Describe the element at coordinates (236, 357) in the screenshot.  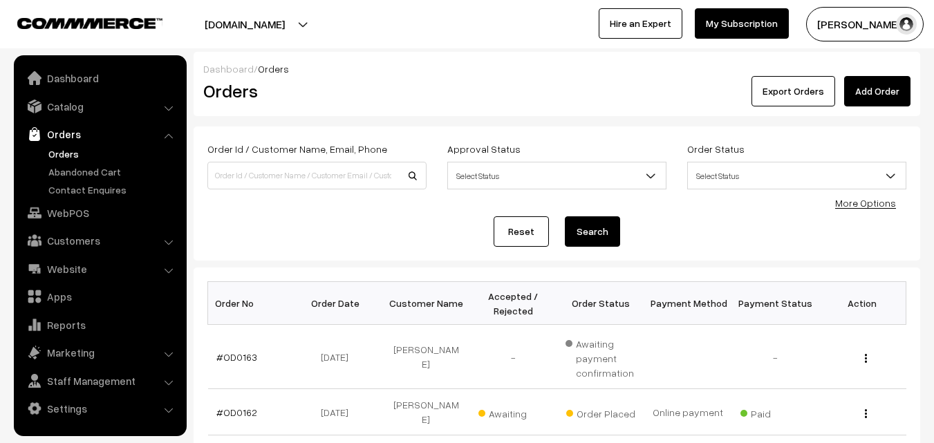
I see `a: #OD0163` at that location.